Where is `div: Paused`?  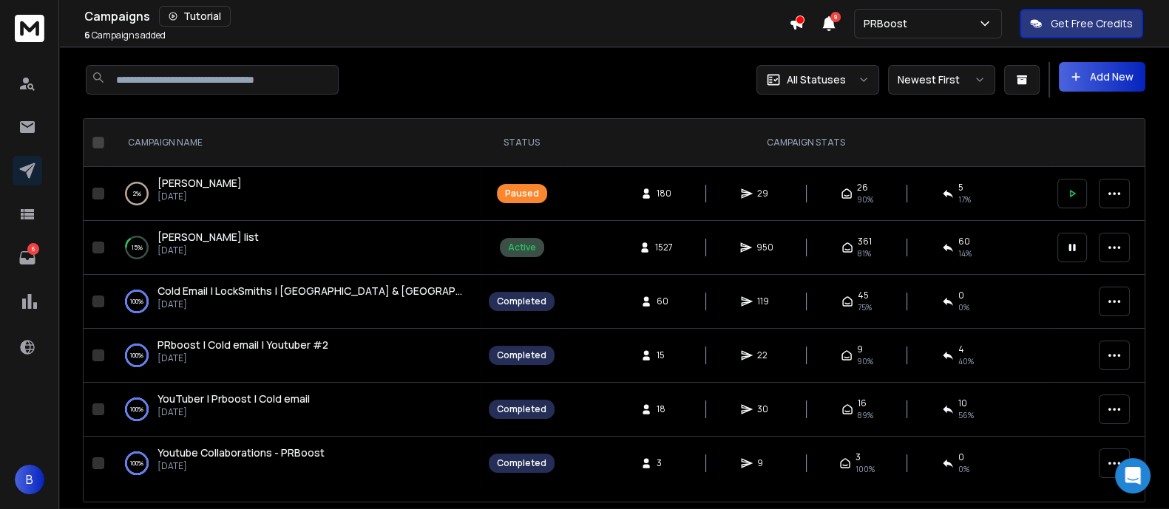 div: Paused is located at coordinates (522, 194).